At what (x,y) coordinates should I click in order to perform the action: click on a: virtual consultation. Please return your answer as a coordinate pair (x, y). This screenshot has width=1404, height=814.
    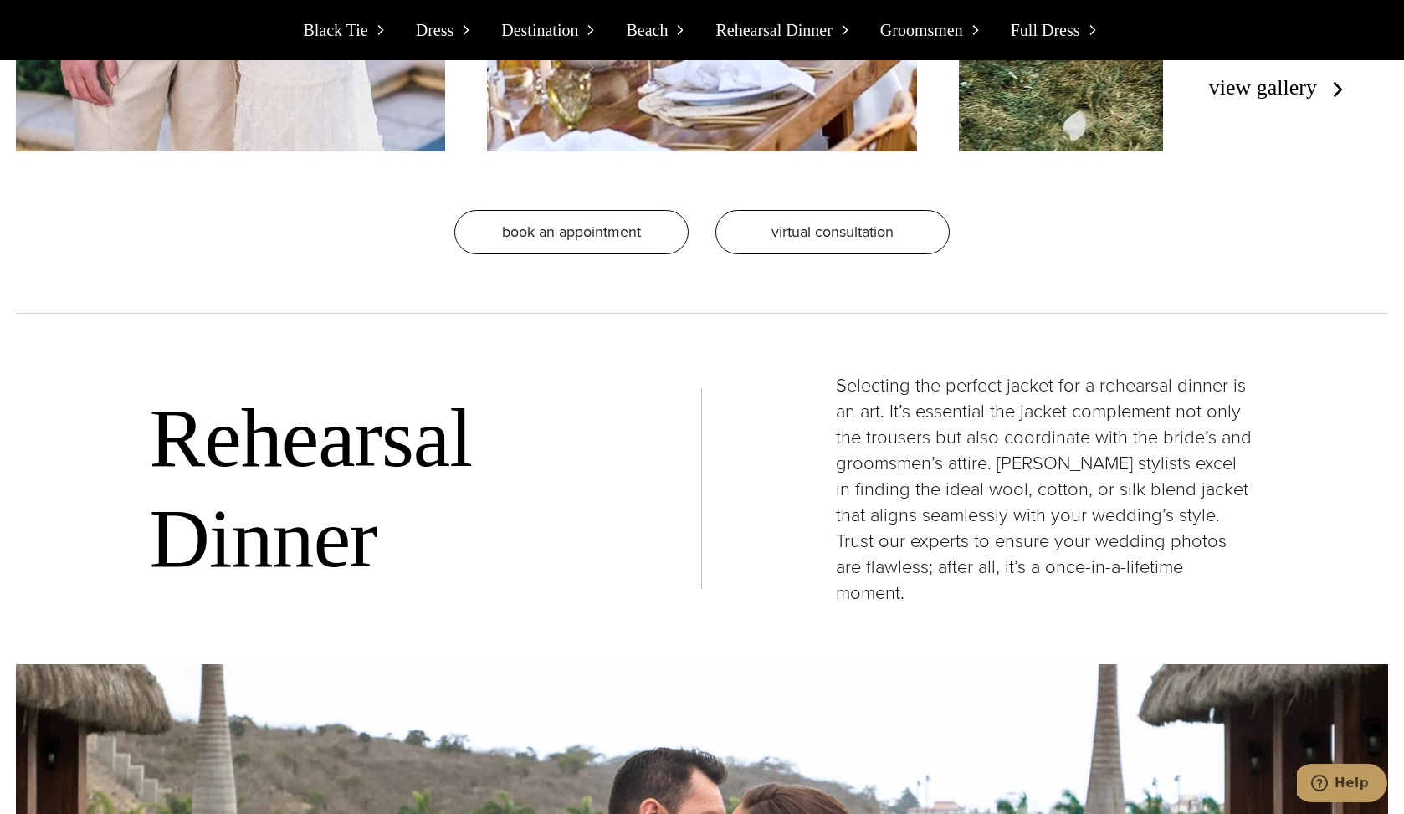
    Looking at the image, I should click on (833, 232).